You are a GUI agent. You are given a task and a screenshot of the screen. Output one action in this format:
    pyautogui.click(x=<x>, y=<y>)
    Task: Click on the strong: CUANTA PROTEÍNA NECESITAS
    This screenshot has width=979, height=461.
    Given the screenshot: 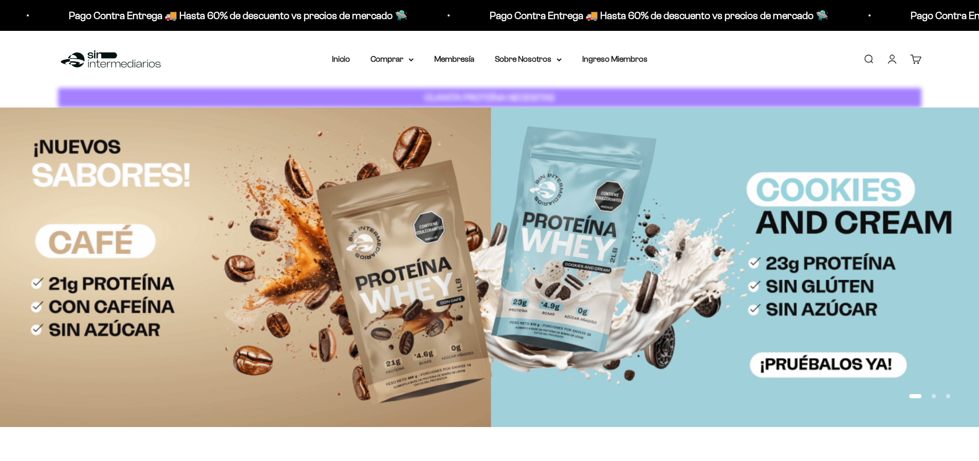 What is the action you would take?
    pyautogui.click(x=489, y=97)
    